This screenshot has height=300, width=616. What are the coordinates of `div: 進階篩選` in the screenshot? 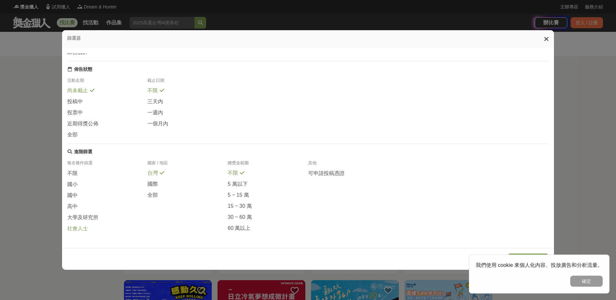 It's located at (83, 152).